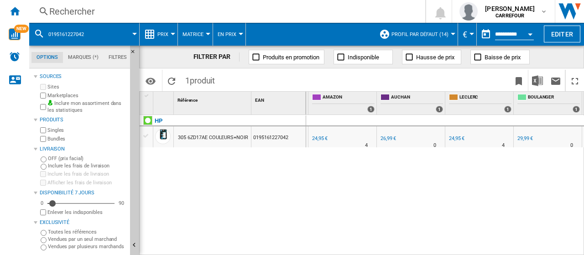  I want to click on div: Sources, so click(83, 77).